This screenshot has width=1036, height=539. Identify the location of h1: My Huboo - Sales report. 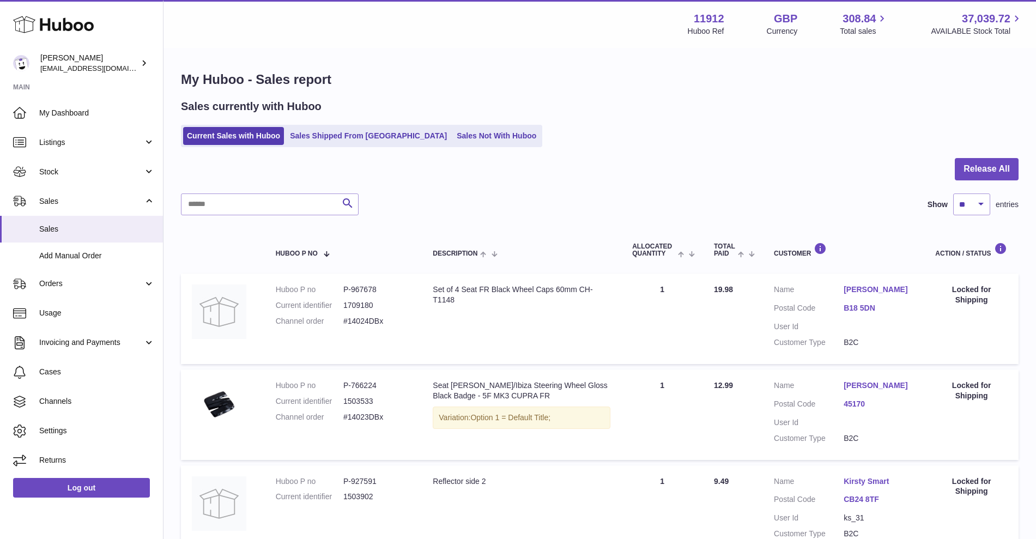
(600, 80).